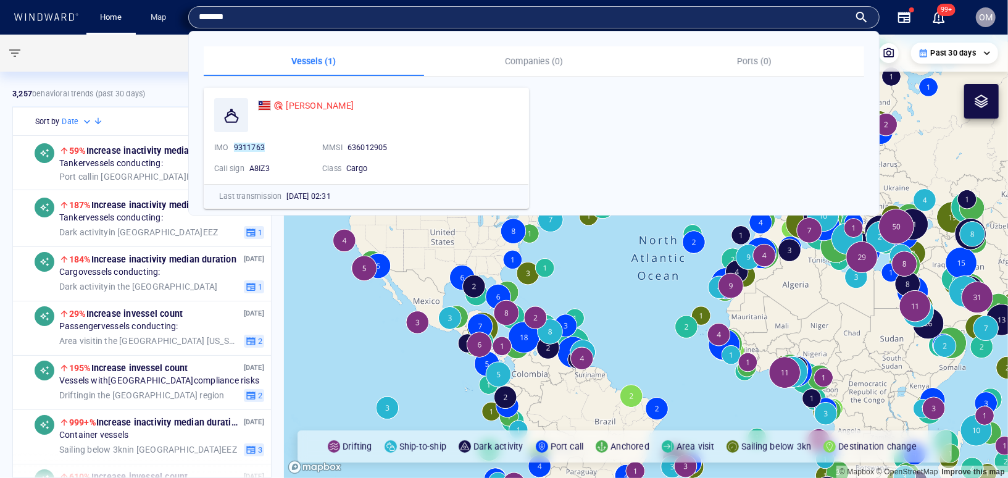  I want to click on span: Container vessels, so click(94, 435).